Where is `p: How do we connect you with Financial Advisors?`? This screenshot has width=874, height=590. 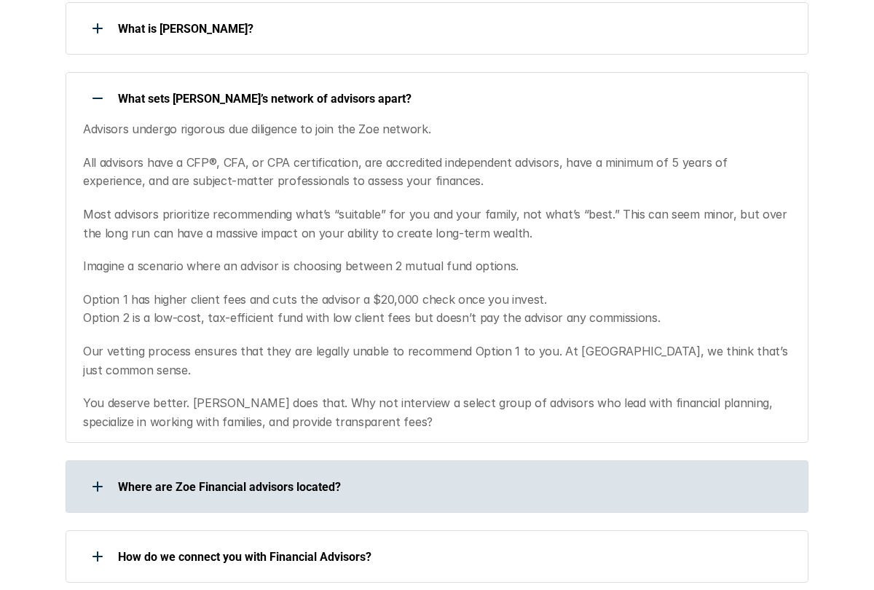
p: How do we connect you with Financial Advisors? is located at coordinates (454, 556).